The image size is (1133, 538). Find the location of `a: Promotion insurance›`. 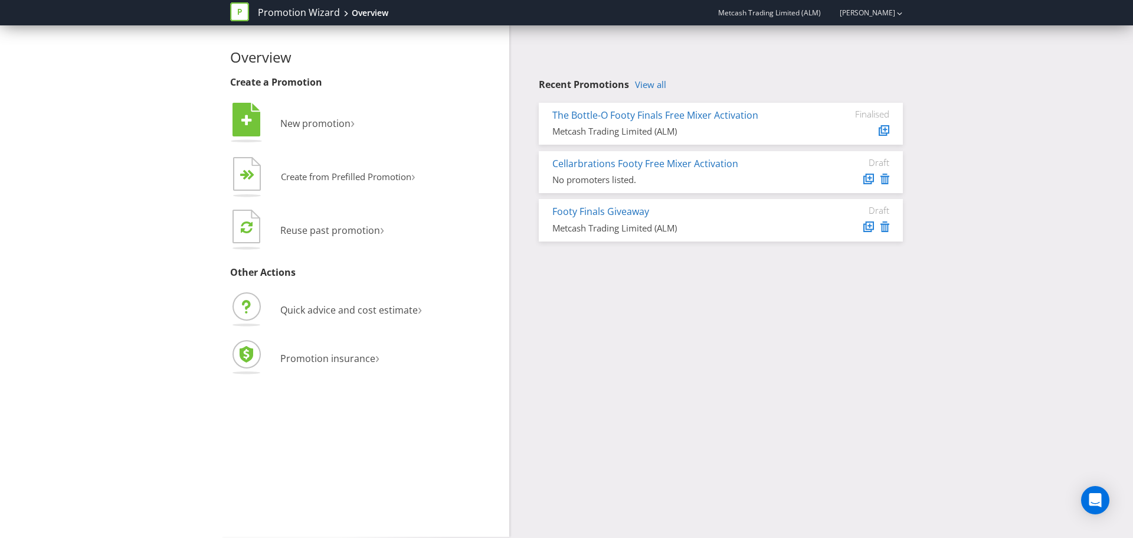

a: Promotion insurance› is located at coordinates (305, 358).